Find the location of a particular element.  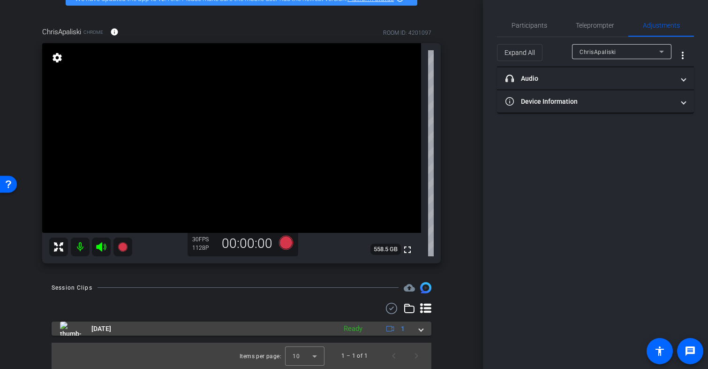

div: Ready is located at coordinates (353, 328).